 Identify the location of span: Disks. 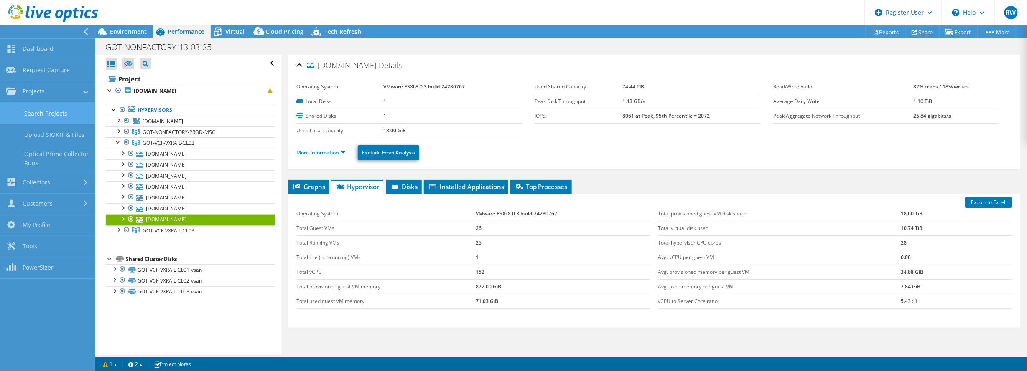
(404, 187).